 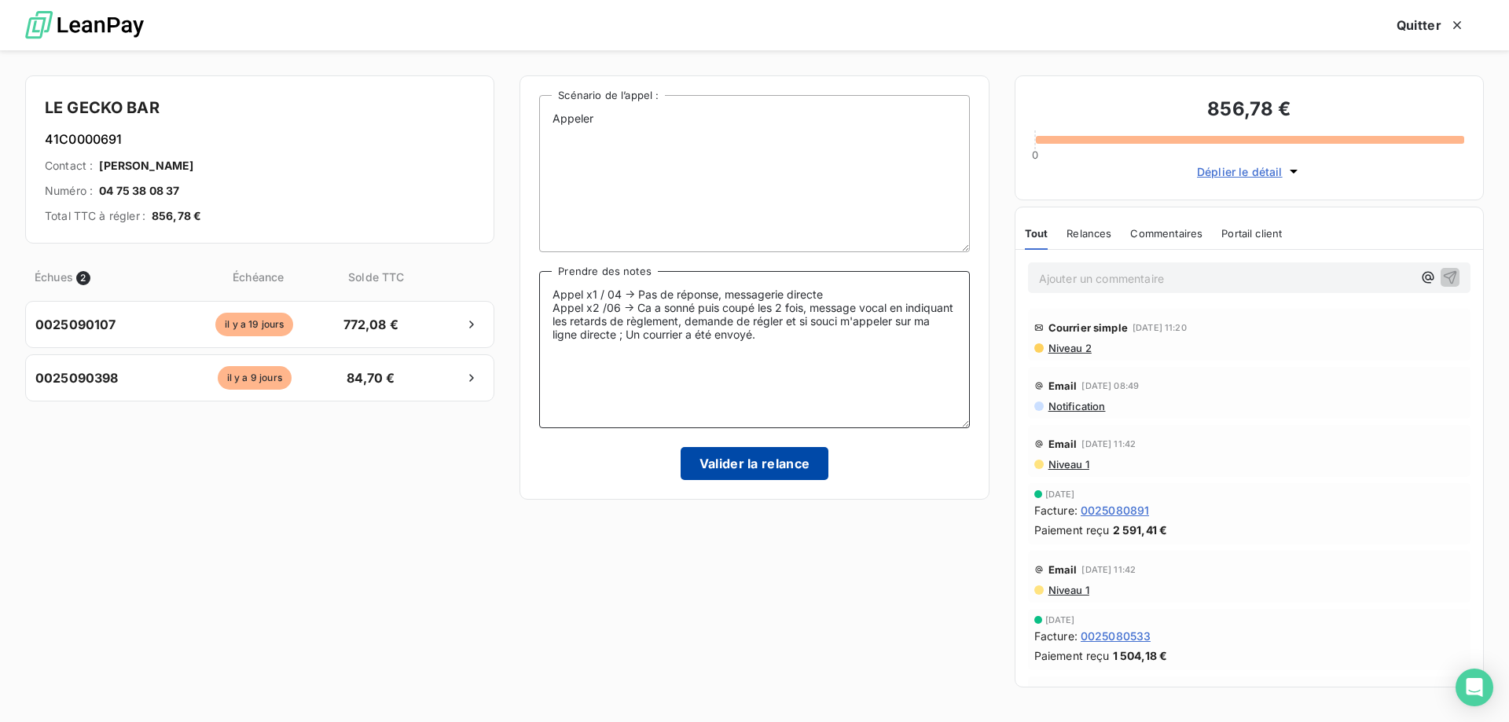 What do you see at coordinates (139, 191) in the screenshot?
I see `span: 04 75 38 08 37` at bounding box center [139, 191].